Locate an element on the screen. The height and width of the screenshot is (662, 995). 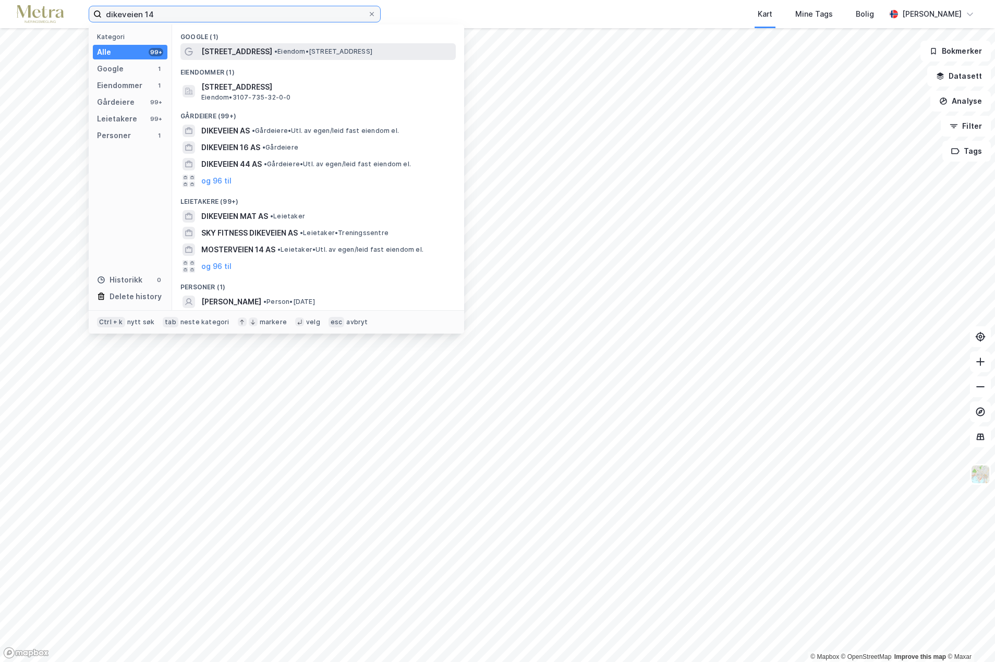
span: DIKEVEIEN AS is located at coordinates (225, 131).